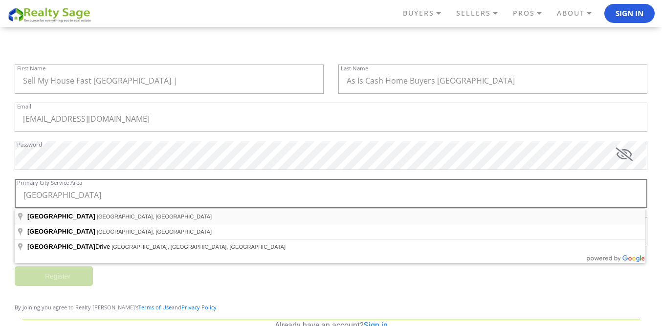 The image size is (662, 326). Describe the element at coordinates (69, 246) in the screenshot. I see `span: Drive` at that location.